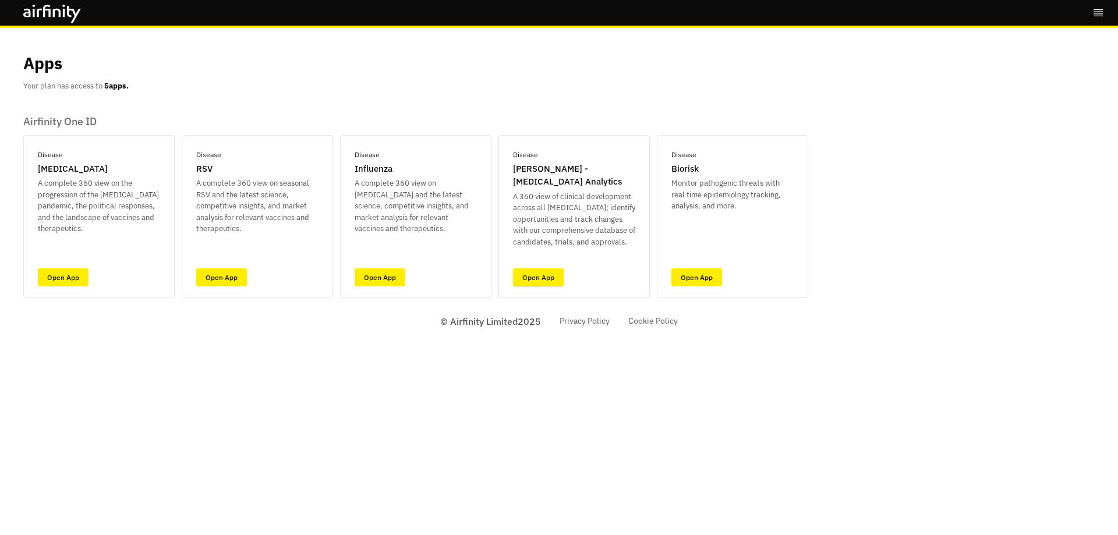 The width and height of the screenshot is (1118, 535). Describe the element at coordinates (204, 169) in the screenshot. I see `p: RSV` at that location.